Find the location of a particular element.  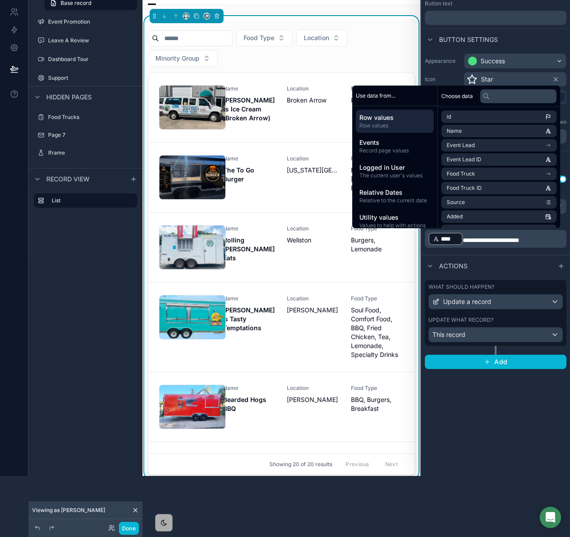

span: BBQ, Burgers, Breakfast is located at coordinates (378, 404).